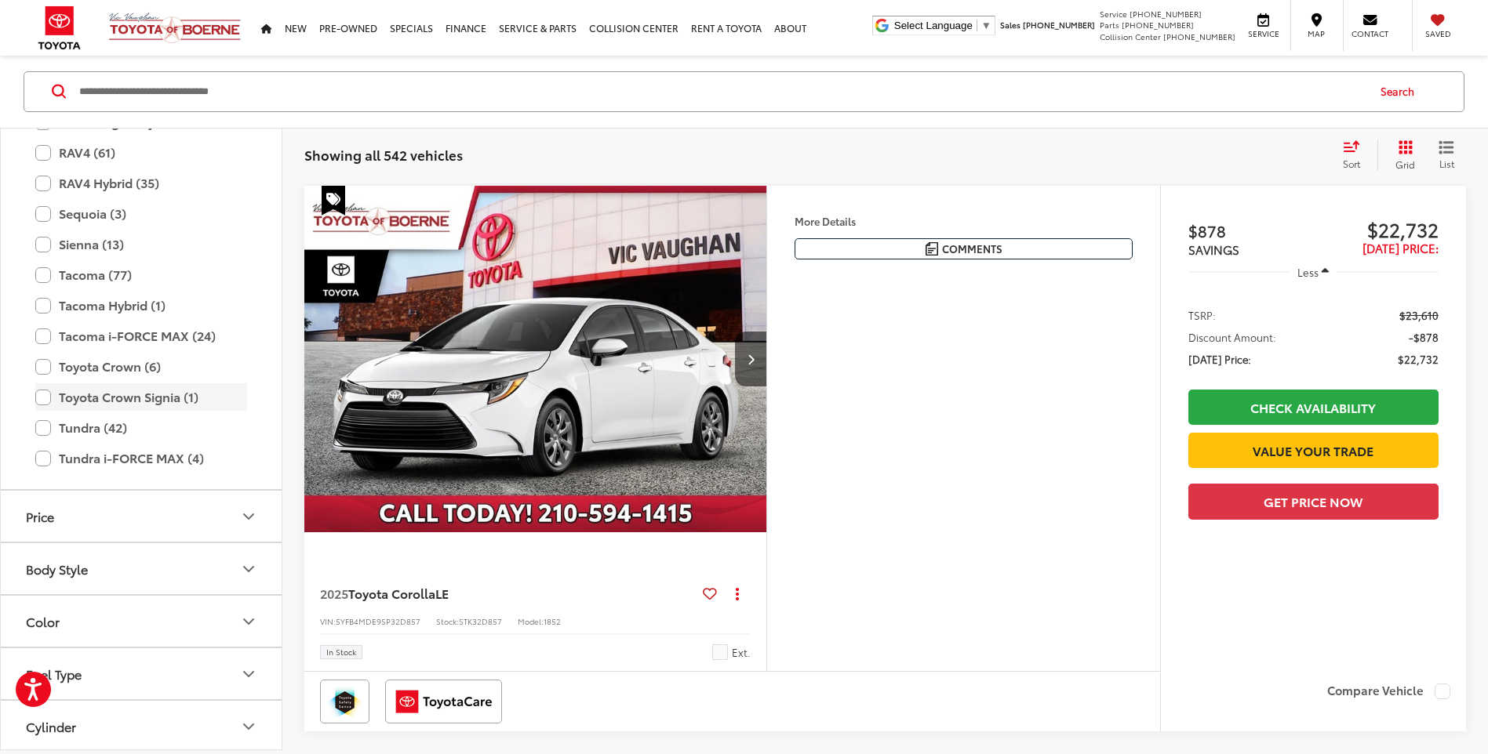 This screenshot has width=1488, height=754. I want to click on span: dropdown dots, so click(737, 594).